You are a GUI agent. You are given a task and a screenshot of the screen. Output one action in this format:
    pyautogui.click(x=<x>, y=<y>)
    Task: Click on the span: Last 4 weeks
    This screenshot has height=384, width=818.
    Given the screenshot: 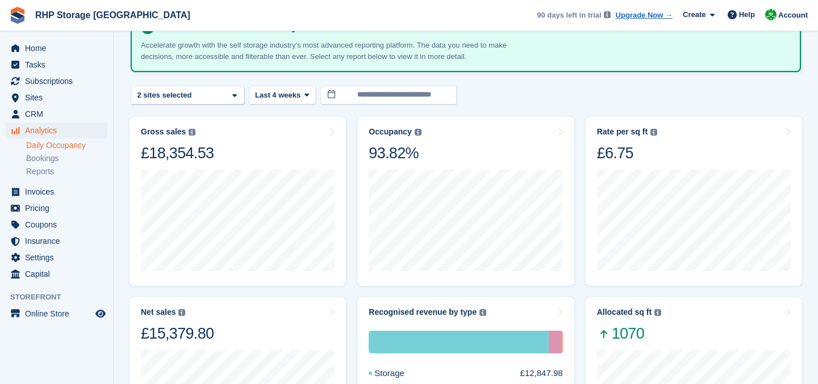 What is the action you would take?
    pyautogui.click(x=278, y=95)
    